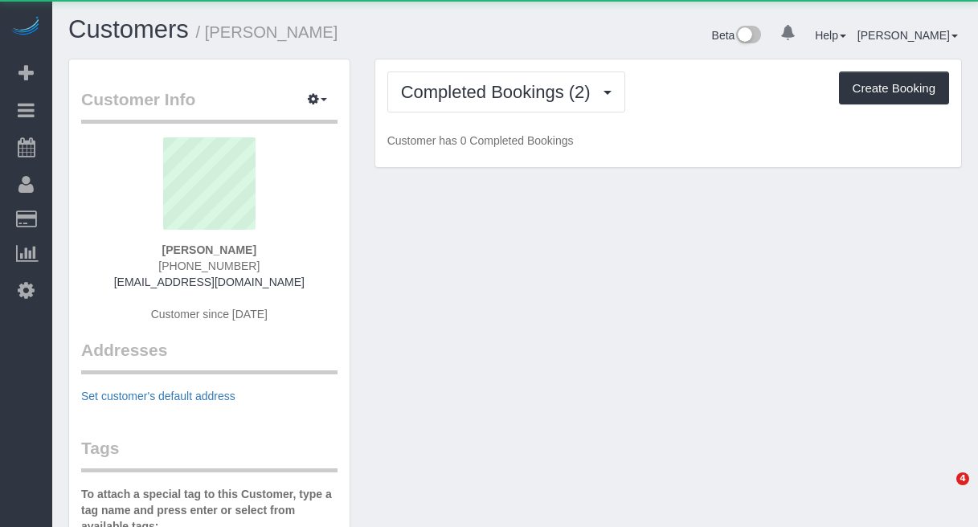  What do you see at coordinates (668, 141) in the screenshot?
I see `p: Customer has 0 Completed Bookings` at bounding box center [668, 141].